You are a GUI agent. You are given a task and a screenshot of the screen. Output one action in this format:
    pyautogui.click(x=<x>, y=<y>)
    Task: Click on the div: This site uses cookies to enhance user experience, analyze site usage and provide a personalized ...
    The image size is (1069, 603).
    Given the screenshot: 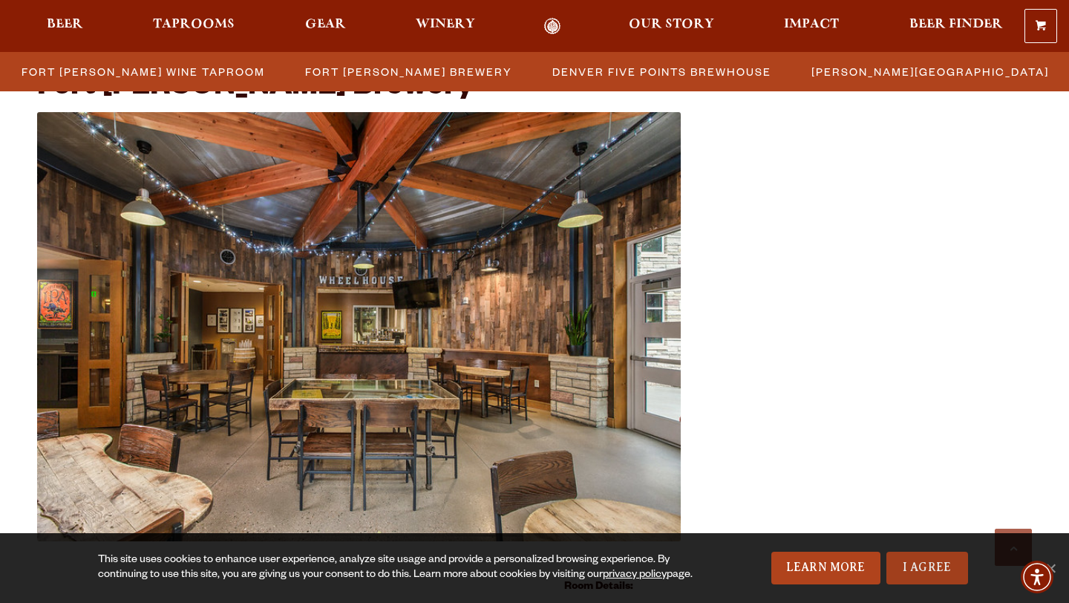 What is the action you would take?
    pyautogui.click(x=396, y=568)
    